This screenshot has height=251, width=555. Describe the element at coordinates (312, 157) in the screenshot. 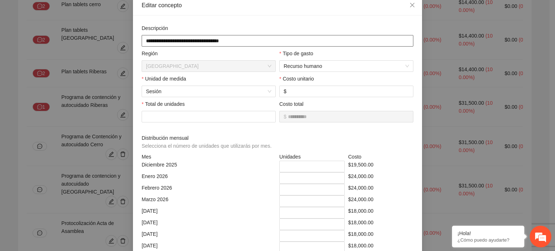

I see `div: Unidades` at that location.